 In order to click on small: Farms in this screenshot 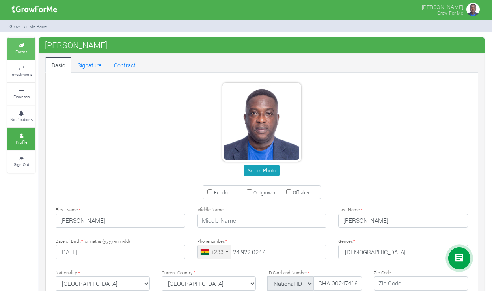, I will do `click(21, 52)`.